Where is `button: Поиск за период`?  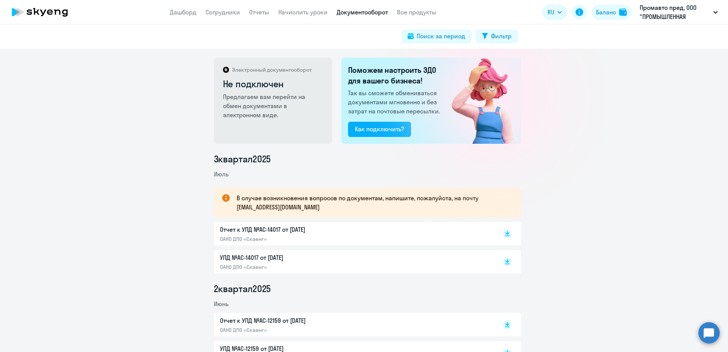 button: Поиск за период is located at coordinates (436, 36).